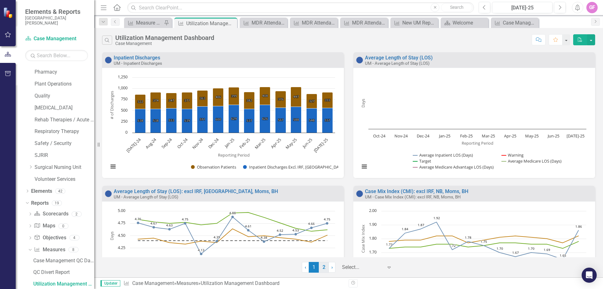 The width and height of the screenshot is (603, 289). Describe the element at coordinates (369, 23) in the screenshot. I see `div: MDR Attendance - Nursing` at that location.